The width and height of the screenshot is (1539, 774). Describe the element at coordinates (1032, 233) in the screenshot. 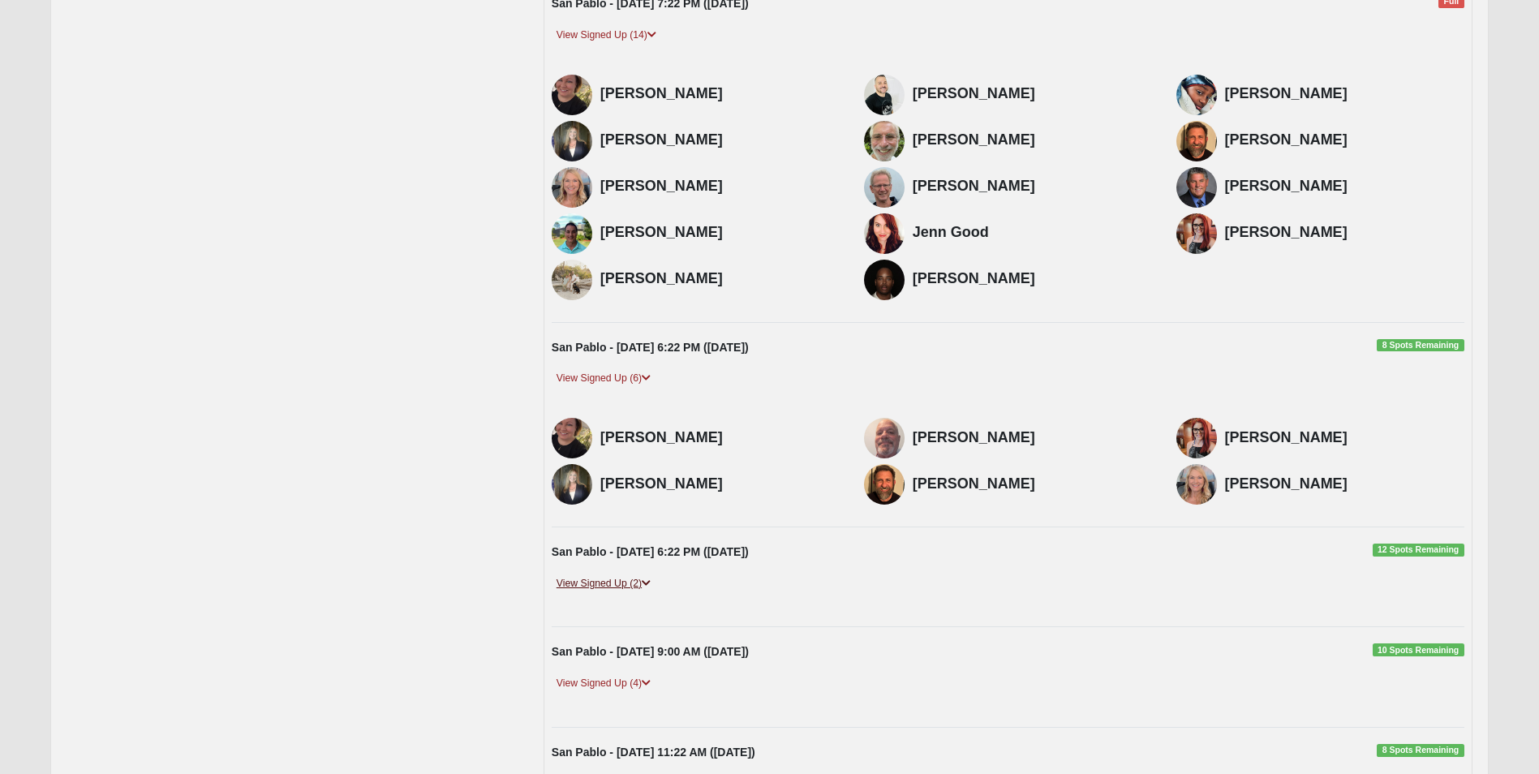

I see `h4: Jenn Good` at that location.